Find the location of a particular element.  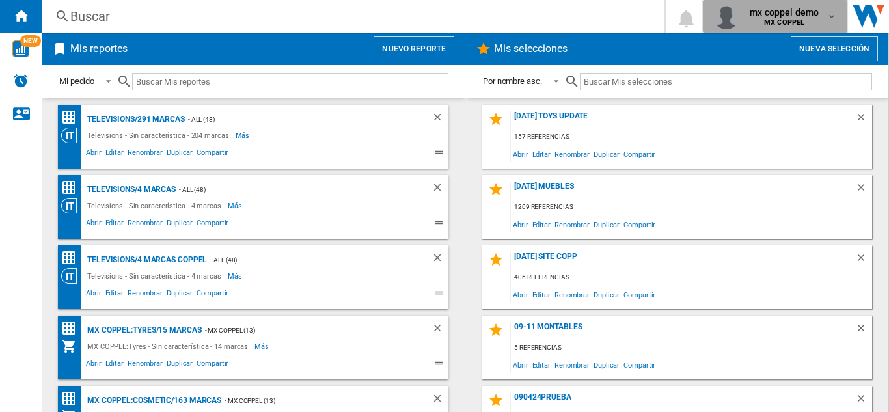

div: Mi colección is located at coordinates (72, 346).